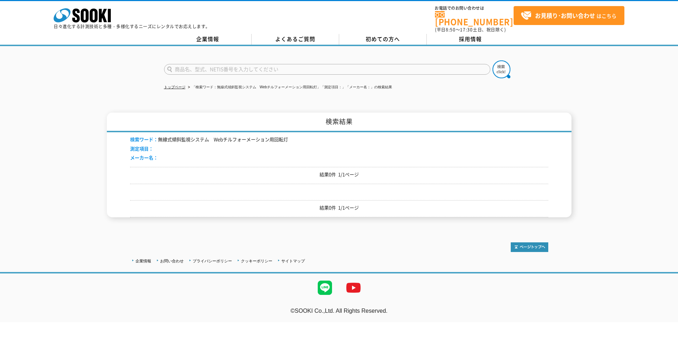 The height and width of the screenshot is (341, 678). What do you see at coordinates (132, 26) in the screenshot?
I see `p: 日々進化する計測技術と多種・多様化するニーズにレンタルでお応えします。` at bounding box center [132, 26].